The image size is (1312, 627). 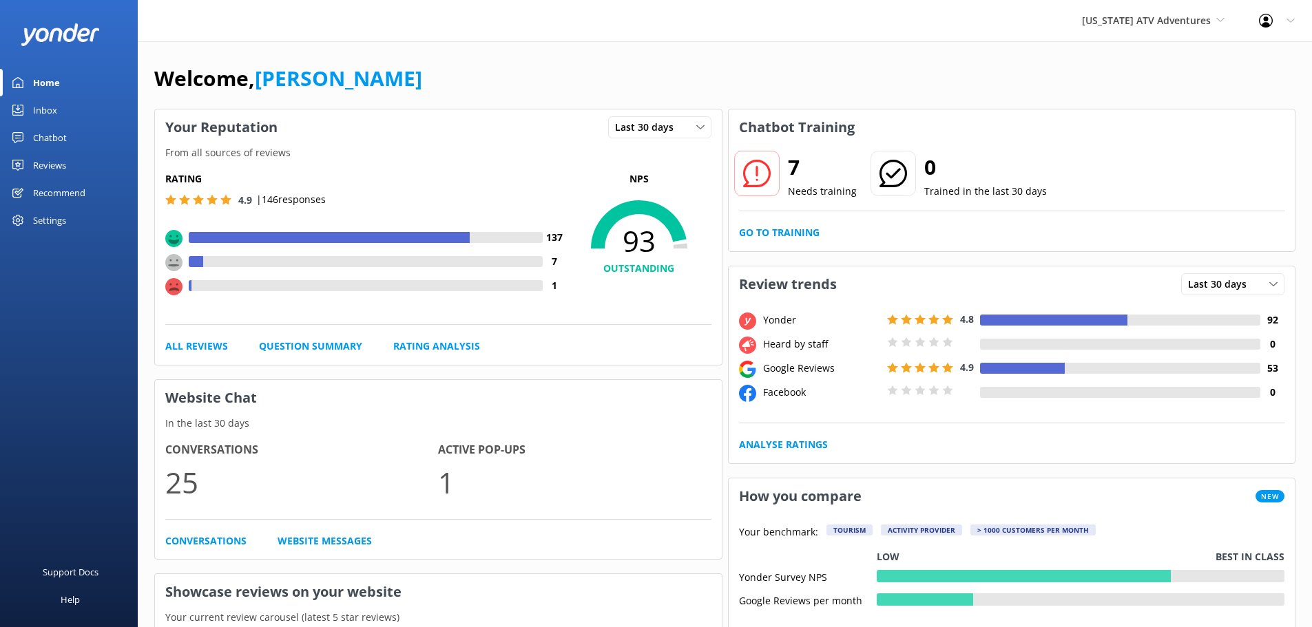 What do you see at coordinates (800, 497) in the screenshot?
I see `h3: How you compare` at bounding box center [800, 497].